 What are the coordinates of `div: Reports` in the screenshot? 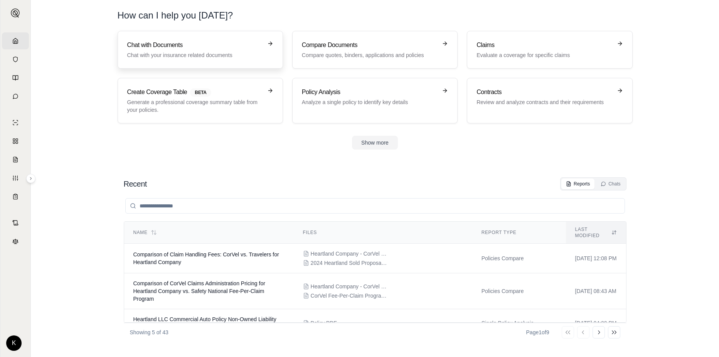 It's located at (578, 184).